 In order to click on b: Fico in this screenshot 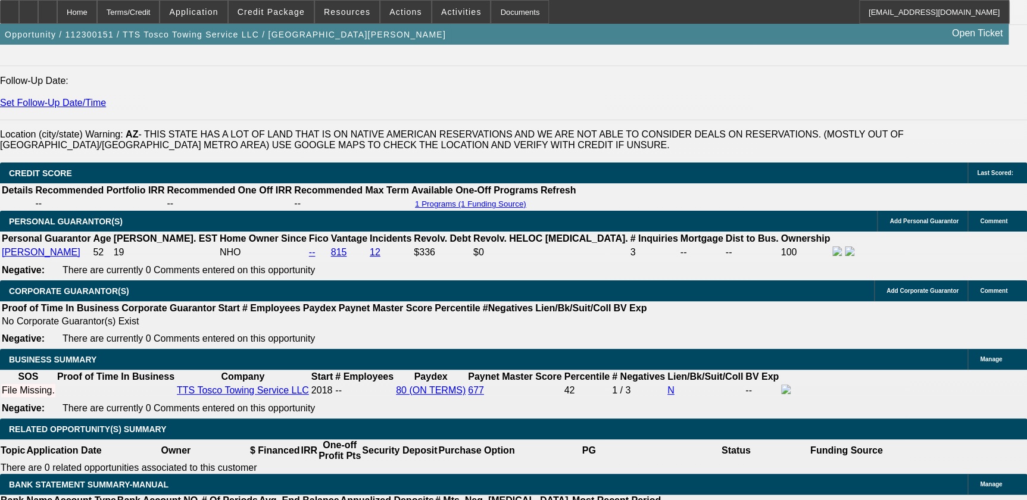, I will do `click(319, 238)`.